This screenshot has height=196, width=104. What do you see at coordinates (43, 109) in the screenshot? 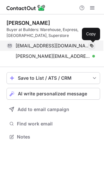
I see `span: Add to email campaign` at bounding box center [43, 109].